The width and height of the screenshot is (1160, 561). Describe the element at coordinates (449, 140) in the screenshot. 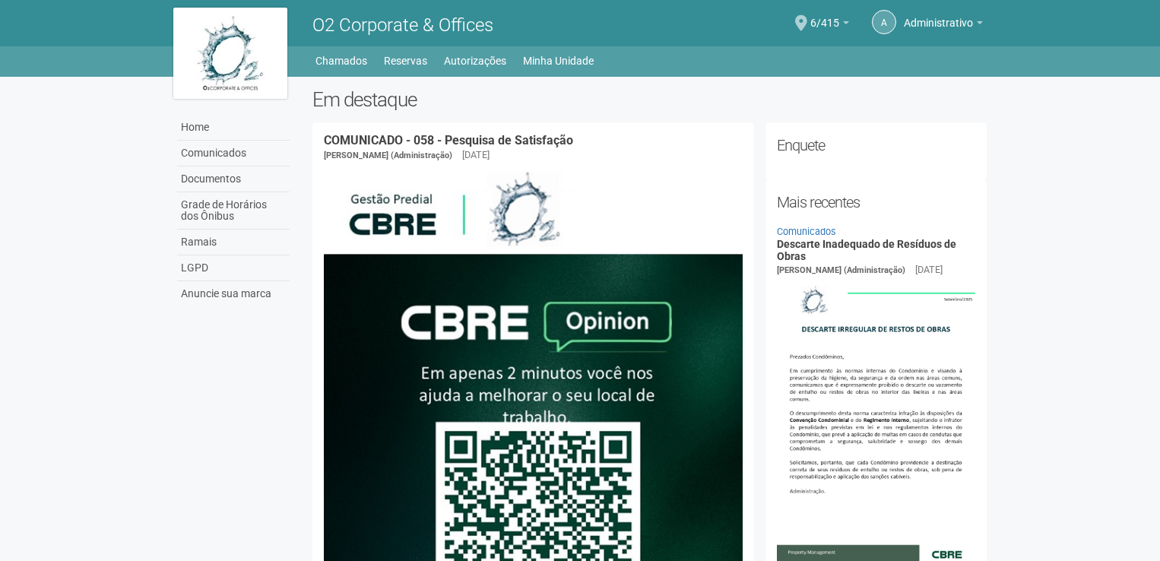

I see `a: COMUNICADO - 058 - Pesquisa de Satisfação` at that location.